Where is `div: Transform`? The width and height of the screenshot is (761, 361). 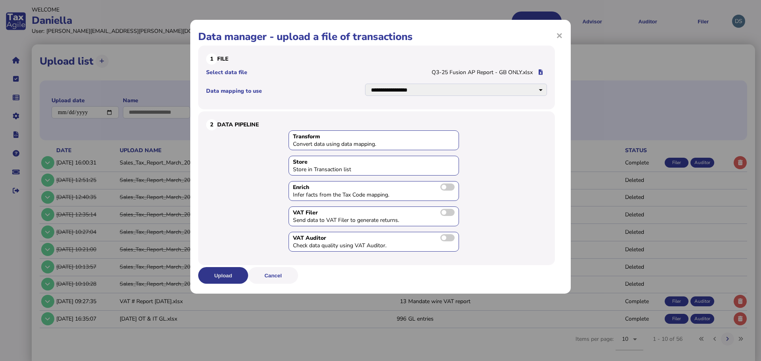
div: Transform is located at coordinates (374, 136).